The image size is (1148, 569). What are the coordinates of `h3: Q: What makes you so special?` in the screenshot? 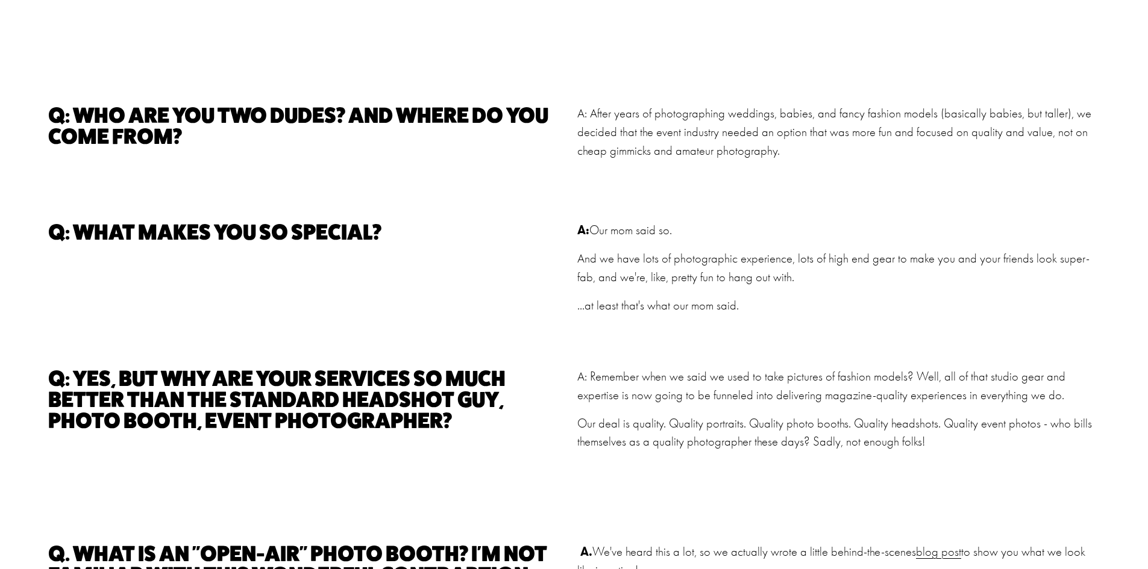 It's located at (309, 231).